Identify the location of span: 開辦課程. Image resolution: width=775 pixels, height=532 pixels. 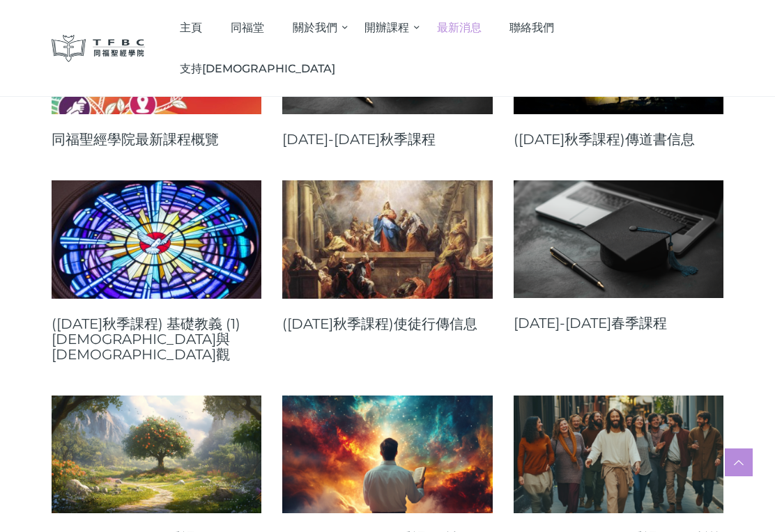
(387, 27).